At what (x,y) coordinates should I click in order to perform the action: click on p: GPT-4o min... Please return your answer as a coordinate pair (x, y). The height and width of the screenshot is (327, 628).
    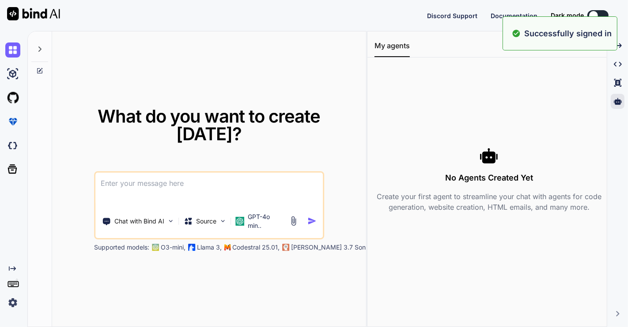
    Looking at the image, I should click on (266, 221).